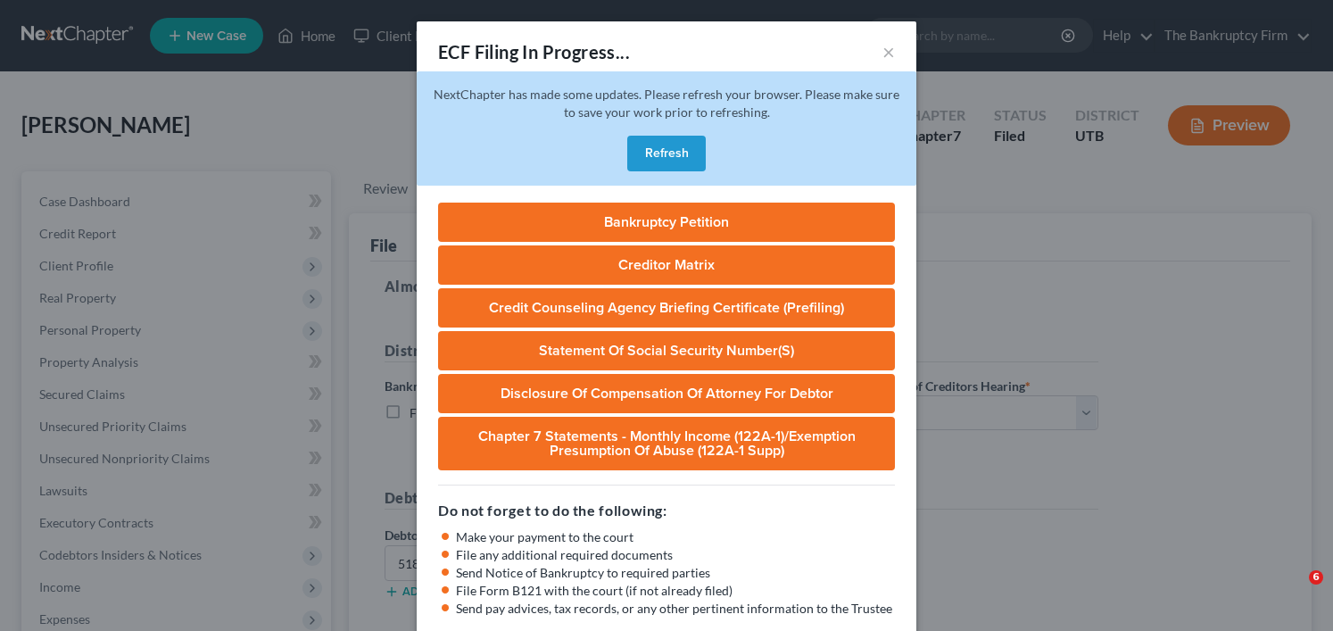 Image resolution: width=1333 pixels, height=631 pixels. What do you see at coordinates (667, 103) in the screenshot?
I see `span: NextChapter has made some updates. Please refresh your browser. Please make sure to save your wor...` at bounding box center [667, 103].